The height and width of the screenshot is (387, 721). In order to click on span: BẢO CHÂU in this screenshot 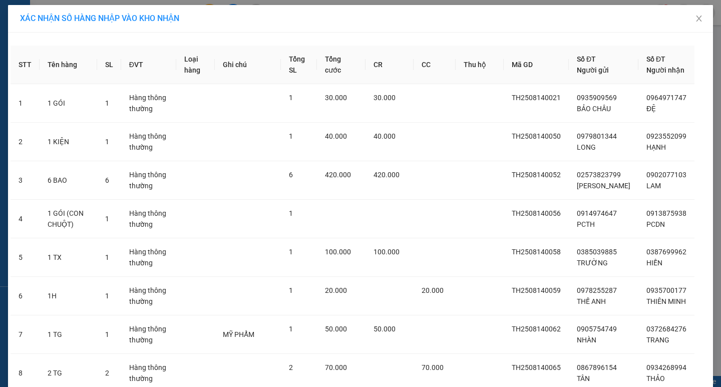, I will do `click(593, 109)`.